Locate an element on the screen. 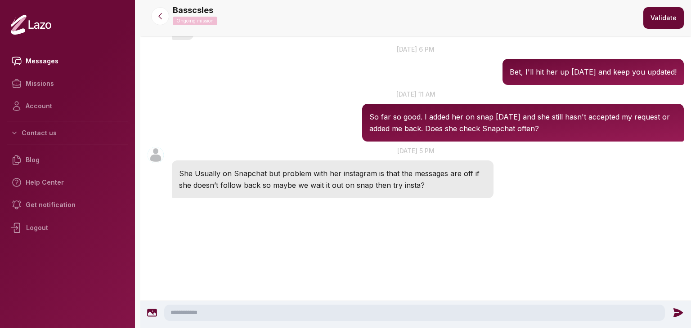 This screenshot has height=328, width=691. p: Basscsles is located at coordinates (193, 10).